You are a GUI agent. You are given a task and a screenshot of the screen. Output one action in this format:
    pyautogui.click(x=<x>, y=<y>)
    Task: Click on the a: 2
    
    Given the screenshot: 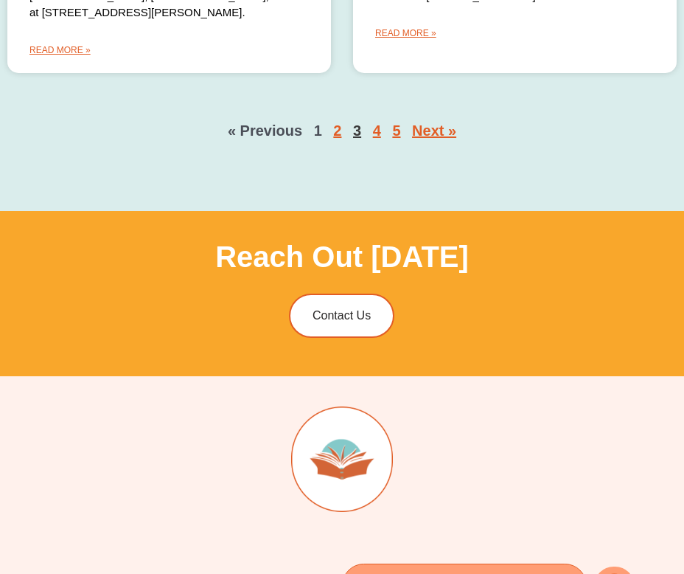 What is the action you would take?
    pyautogui.click(x=337, y=130)
    